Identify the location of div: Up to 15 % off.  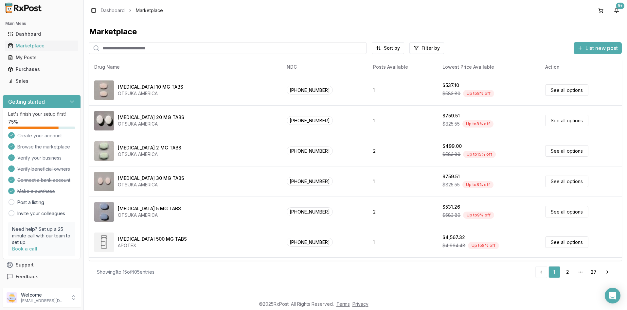
(479, 154).